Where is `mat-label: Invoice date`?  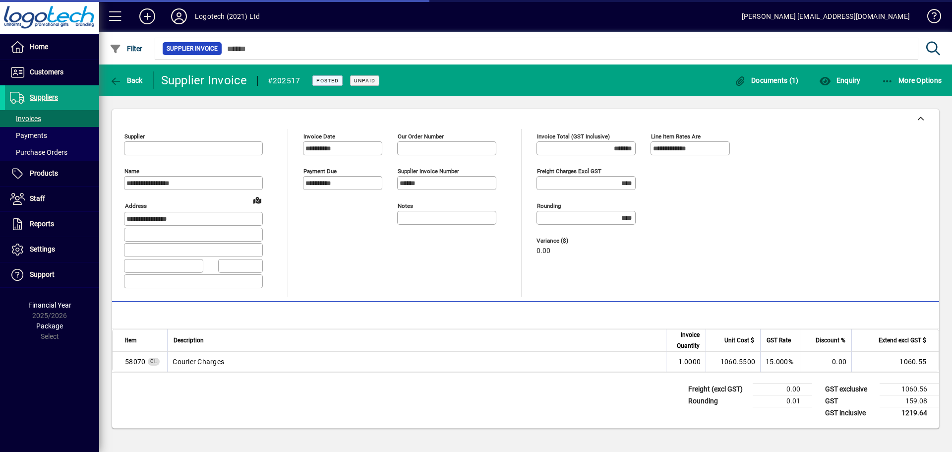 mat-label: Invoice date is located at coordinates (319, 136).